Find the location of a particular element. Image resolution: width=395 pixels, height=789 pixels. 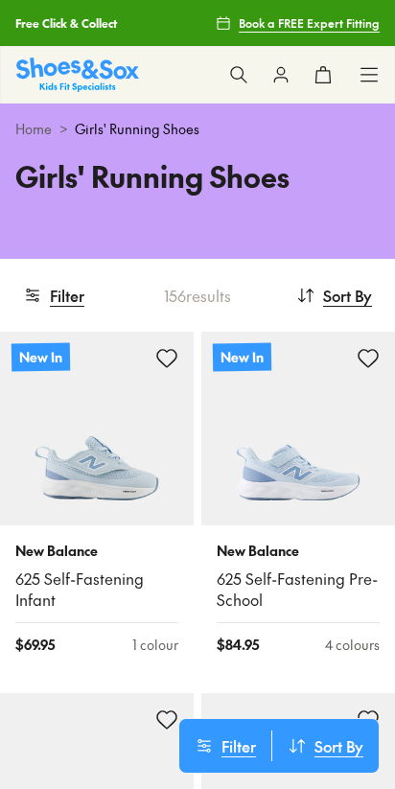

a: Home is located at coordinates (34, 129).